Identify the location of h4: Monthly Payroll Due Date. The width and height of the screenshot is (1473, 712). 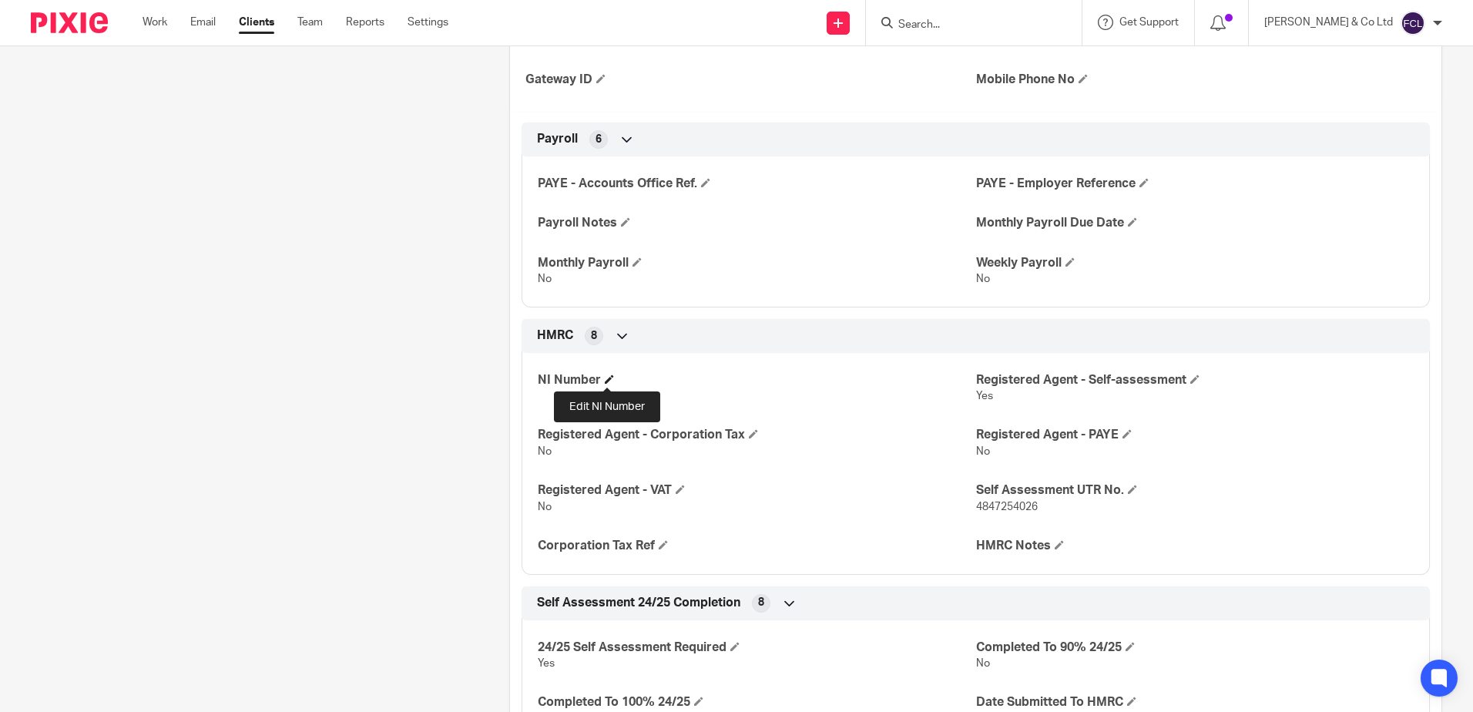
(1195, 223).